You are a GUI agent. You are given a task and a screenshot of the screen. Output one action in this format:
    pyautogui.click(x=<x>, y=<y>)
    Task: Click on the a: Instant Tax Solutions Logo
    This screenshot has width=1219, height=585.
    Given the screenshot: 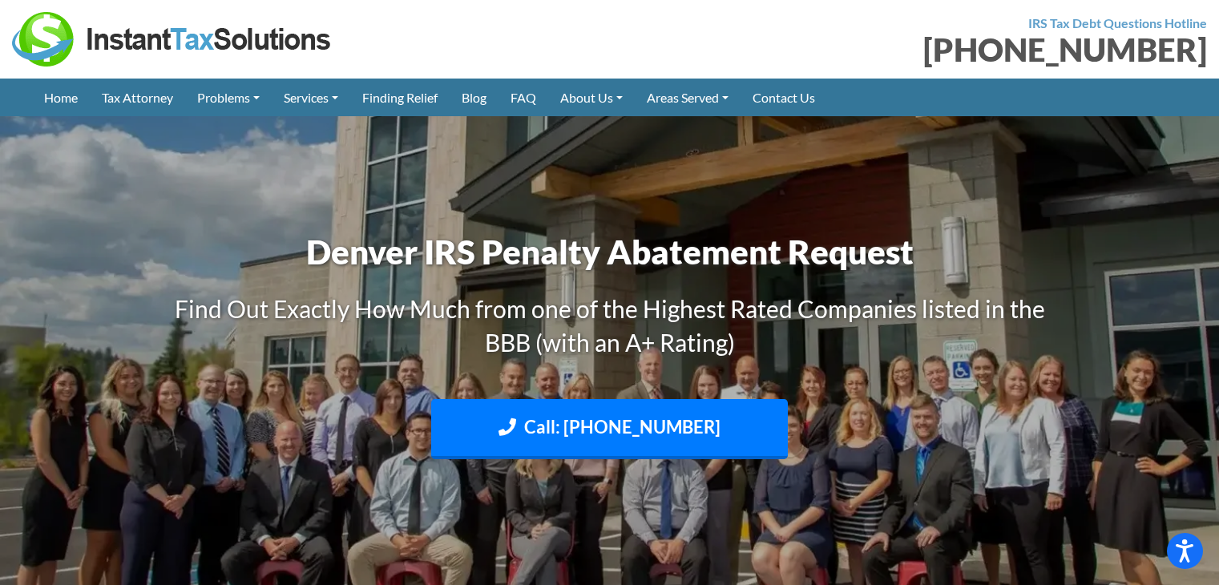 What is the action you would take?
    pyautogui.click(x=172, y=37)
    